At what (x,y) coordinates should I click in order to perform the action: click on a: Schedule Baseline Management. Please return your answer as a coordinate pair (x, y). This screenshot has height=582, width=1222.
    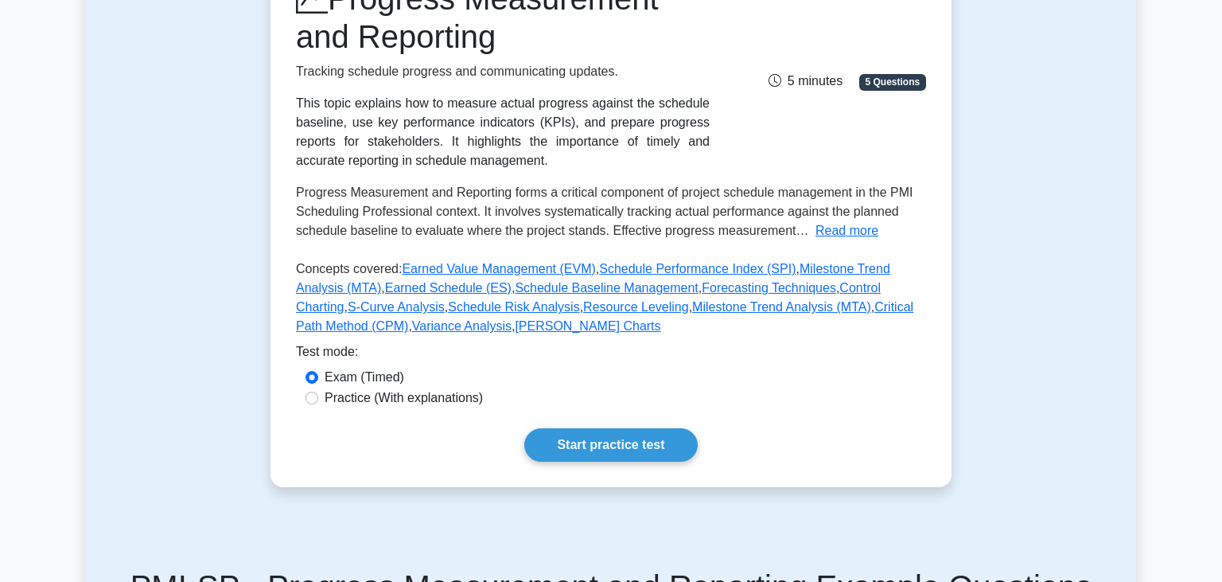
    Looking at the image, I should click on (606, 287).